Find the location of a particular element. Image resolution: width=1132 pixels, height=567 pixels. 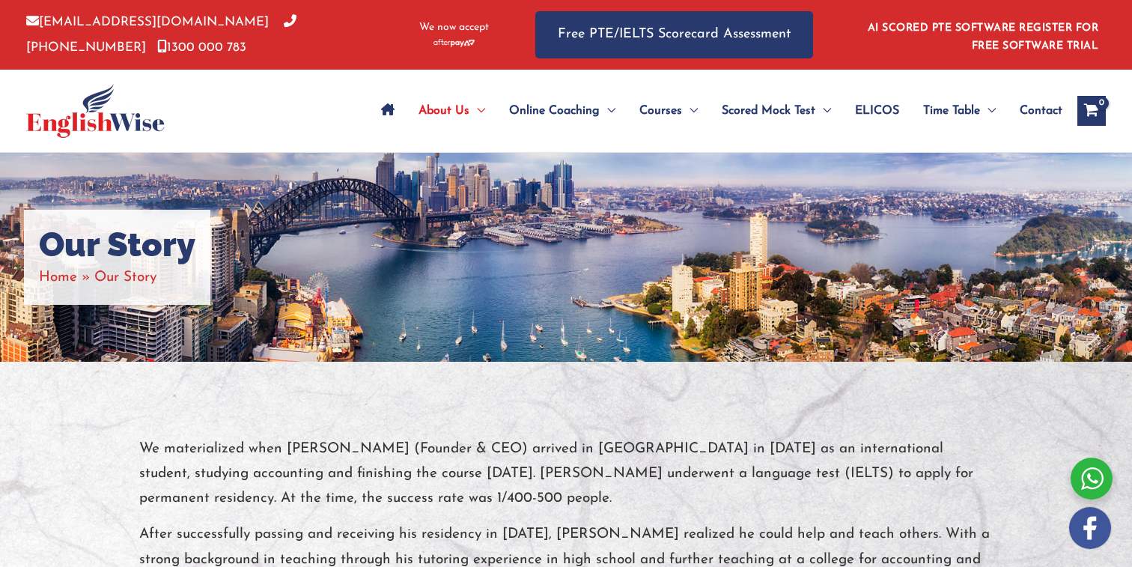

span: ELICOS is located at coordinates (876, 111).